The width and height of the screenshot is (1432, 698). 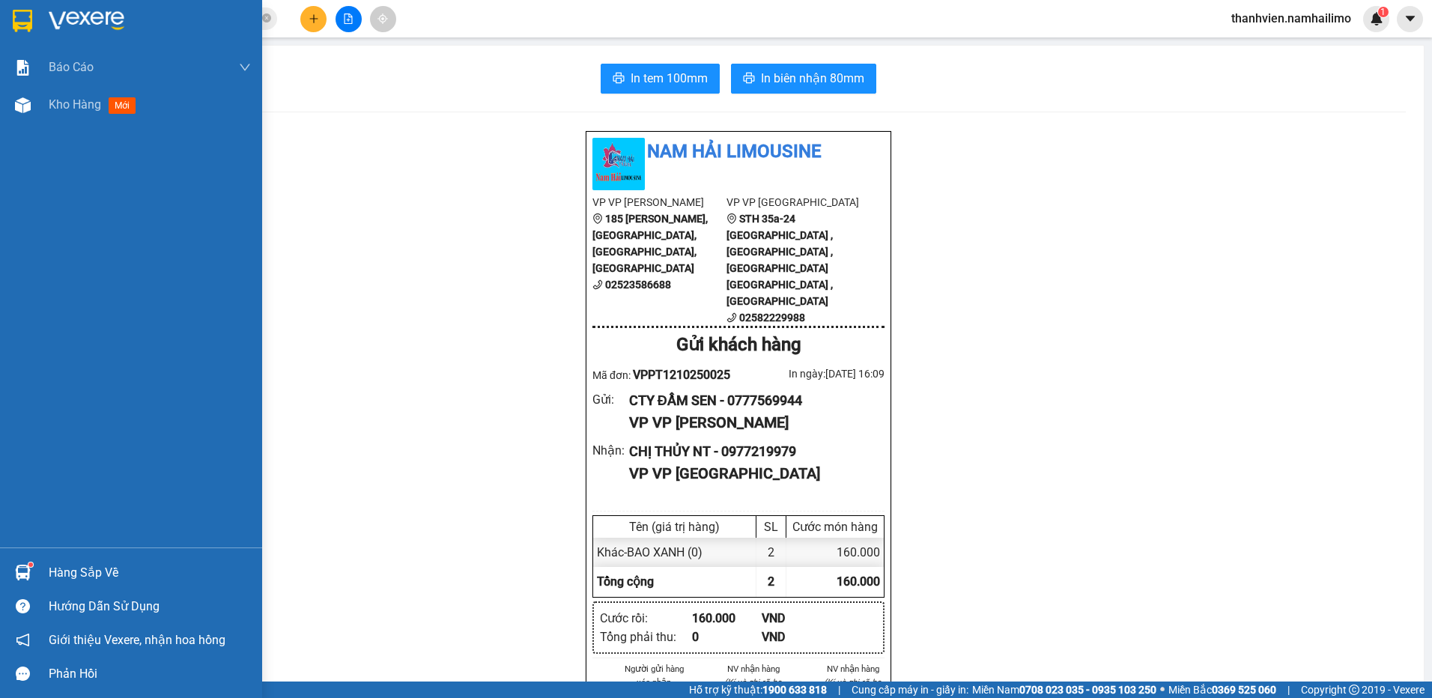 I want to click on span: 160.000, so click(x=858, y=581).